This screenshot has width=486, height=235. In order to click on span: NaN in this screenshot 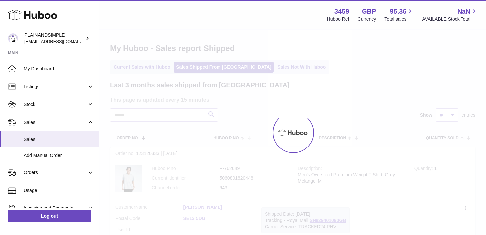, I will do `click(464, 11)`.